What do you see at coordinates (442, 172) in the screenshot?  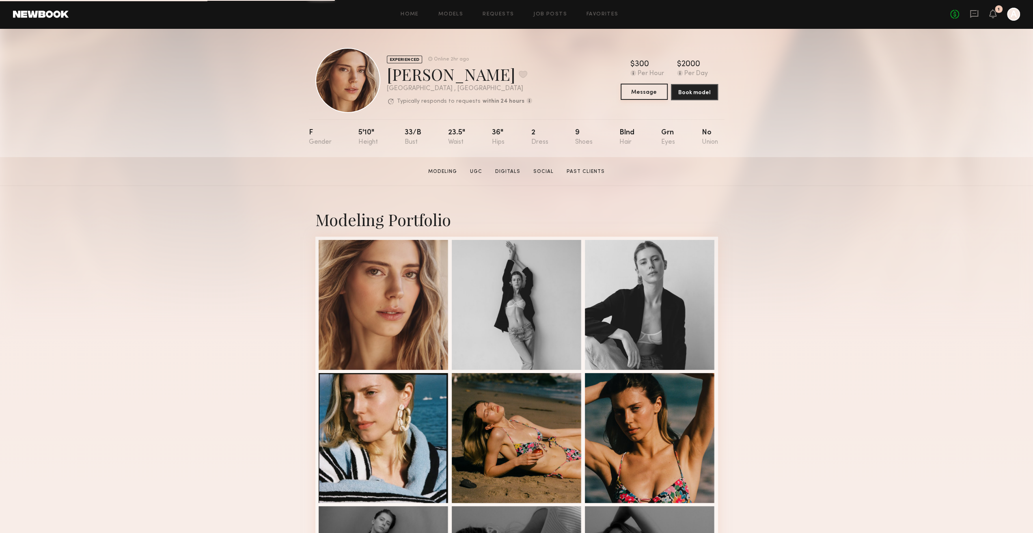 I see `a: Modeling` at bounding box center [442, 172].